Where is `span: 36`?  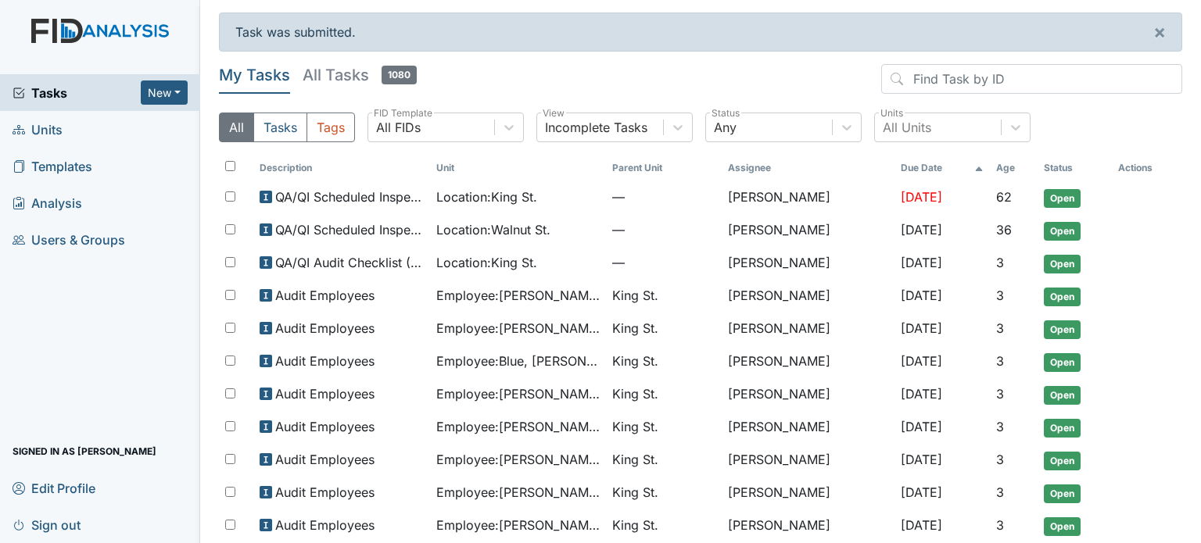 span: 36 is located at coordinates (1004, 230).